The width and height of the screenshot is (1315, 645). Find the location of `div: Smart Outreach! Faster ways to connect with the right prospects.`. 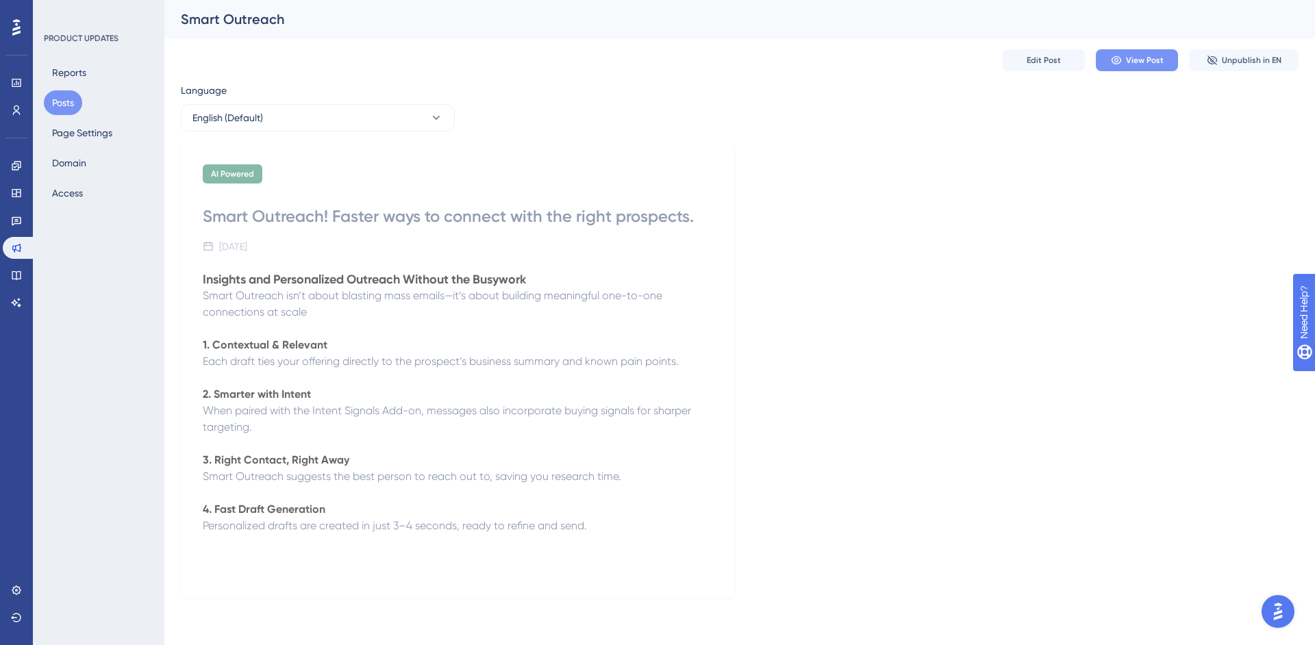

div: Smart Outreach! Faster ways to connect with the right prospects. is located at coordinates (458, 216).